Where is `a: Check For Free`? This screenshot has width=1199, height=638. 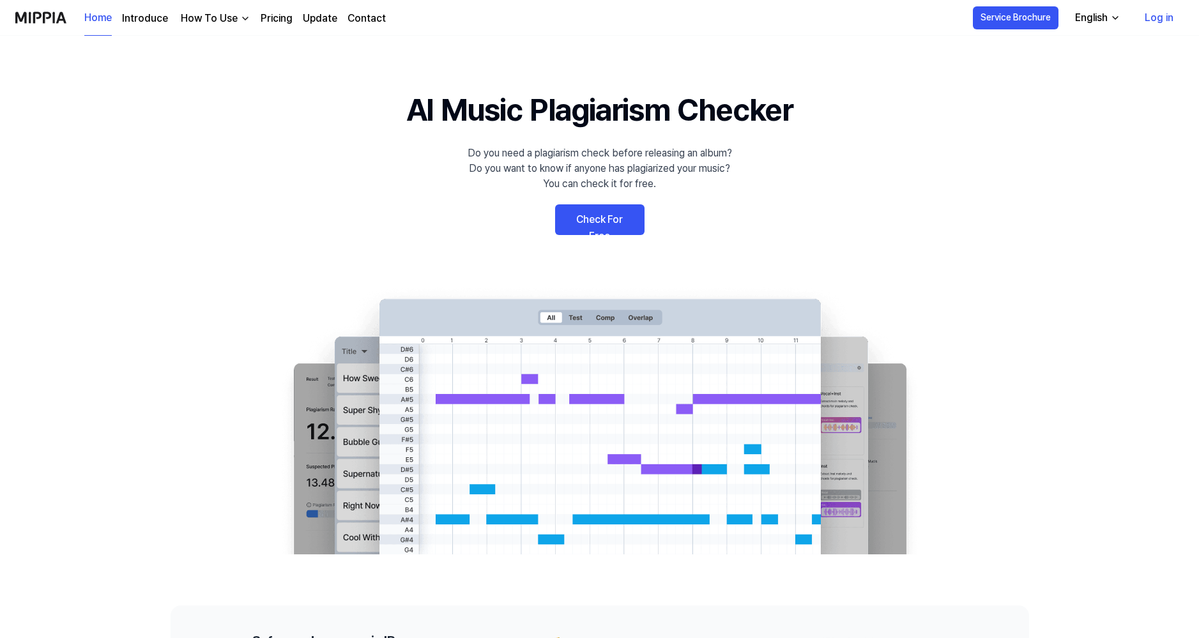
a: Check For Free is located at coordinates (600, 220).